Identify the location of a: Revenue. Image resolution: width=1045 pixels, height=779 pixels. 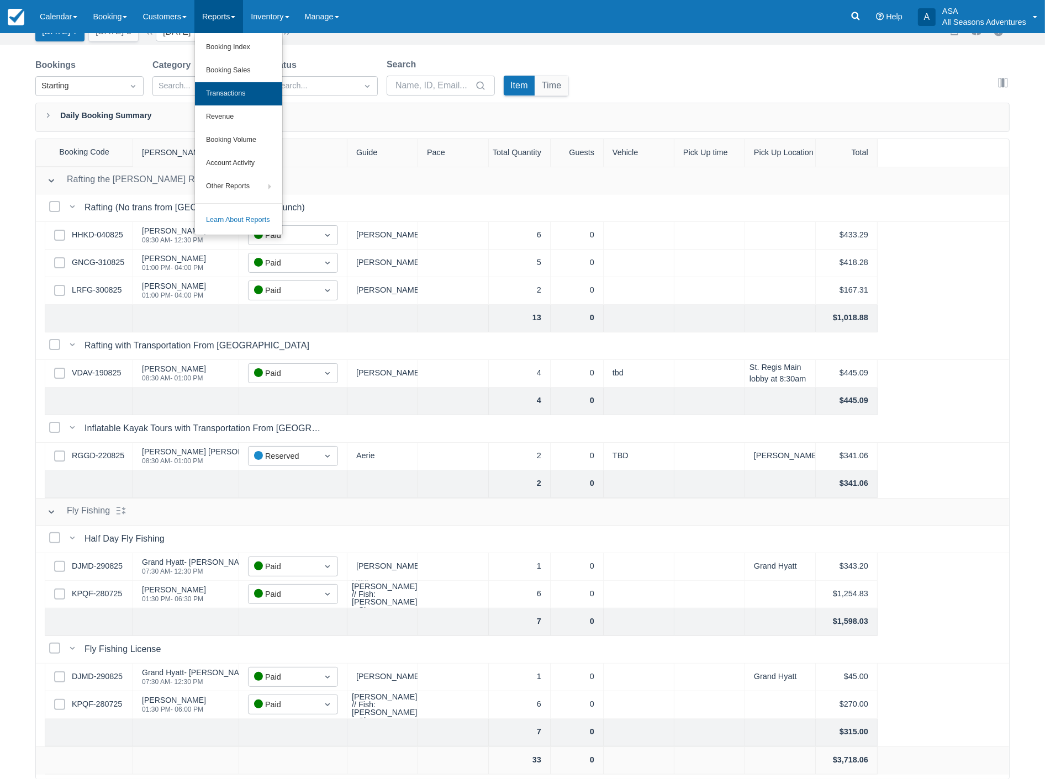
(239, 117).